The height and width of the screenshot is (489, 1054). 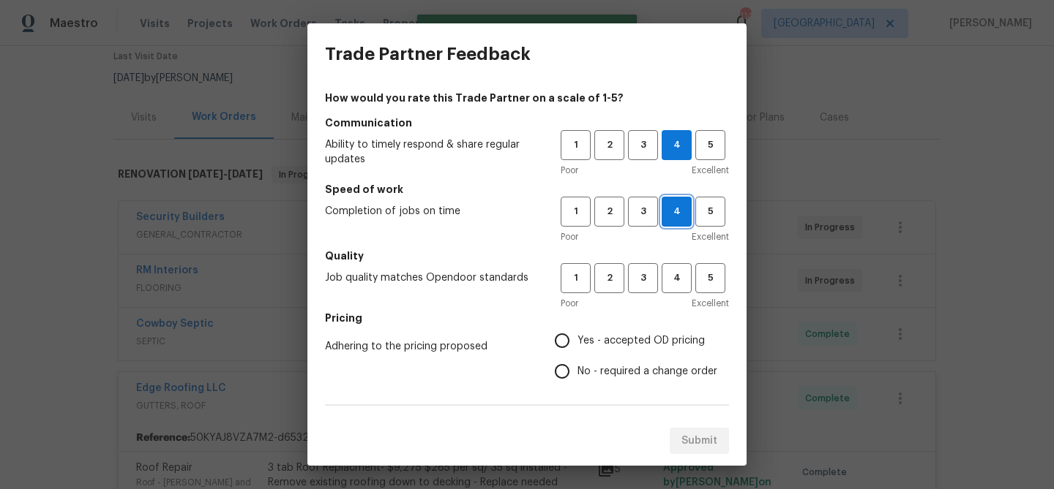 What do you see at coordinates (647, 372) in the screenshot?
I see `span: No - required a change order` at bounding box center [647, 372].